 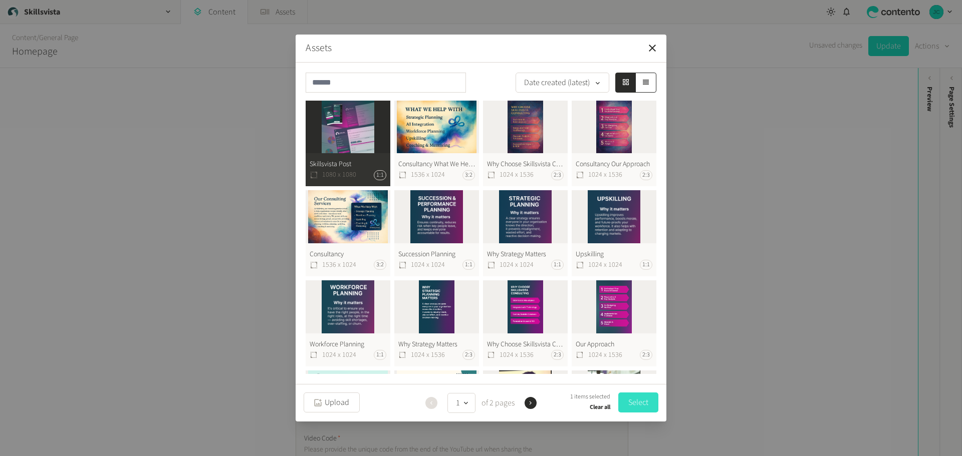 What do you see at coordinates (497, 403) in the screenshot?
I see `span: of 2 pages` at bounding box center [497, 403].